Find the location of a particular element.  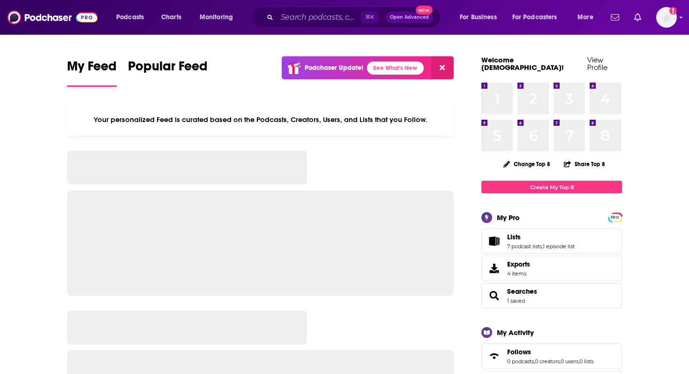

div: My Pro is located at coordinates (508, 217).